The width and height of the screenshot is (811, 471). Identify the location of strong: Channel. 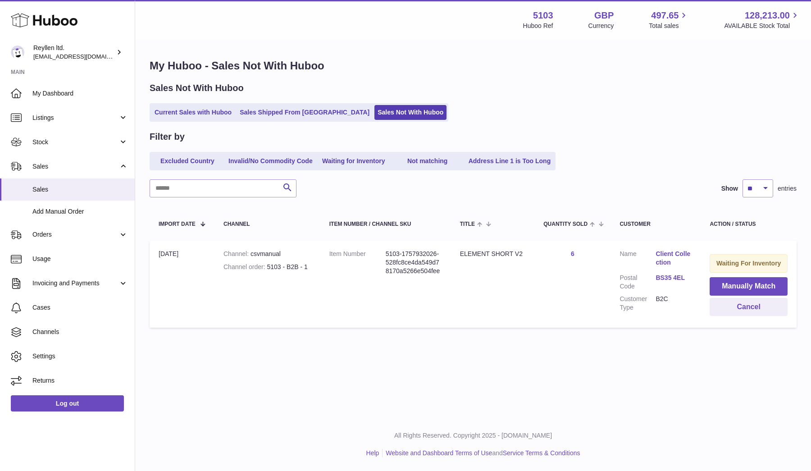
(237, 254).